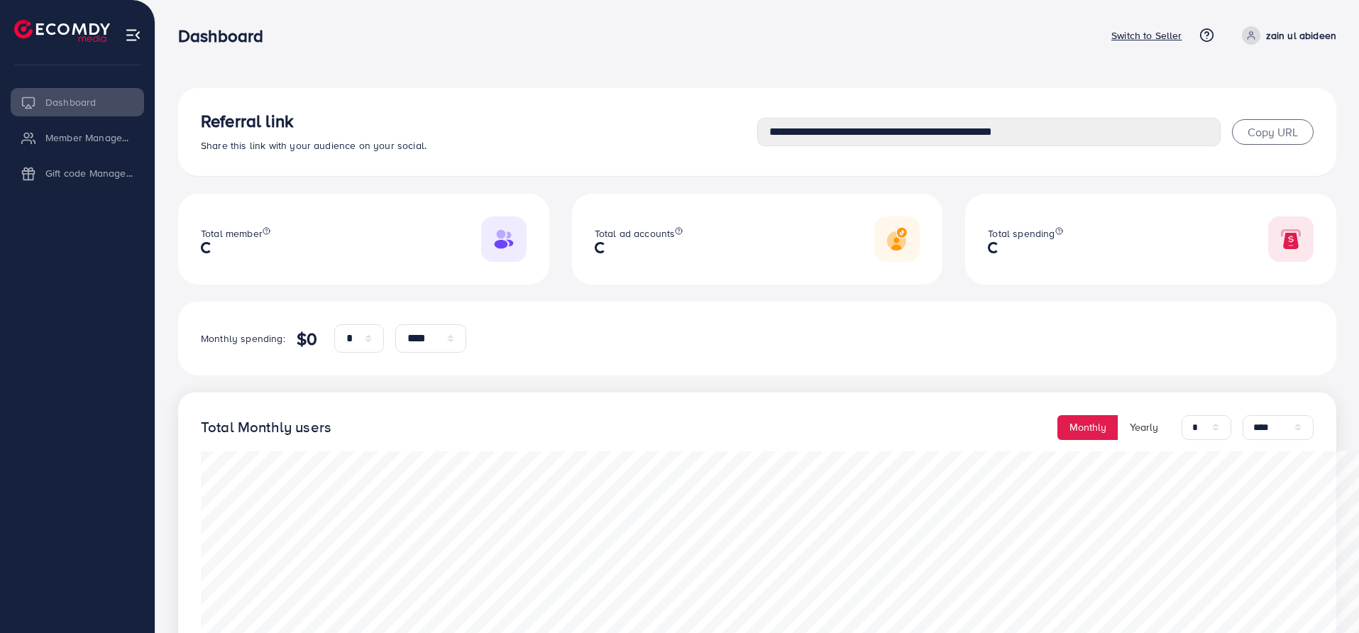 This screenshot has width=1359, height=633. What do you see at coordinates (133, 35) in the screenshot?
I see `img: menu` at bounding box center [133, 35].